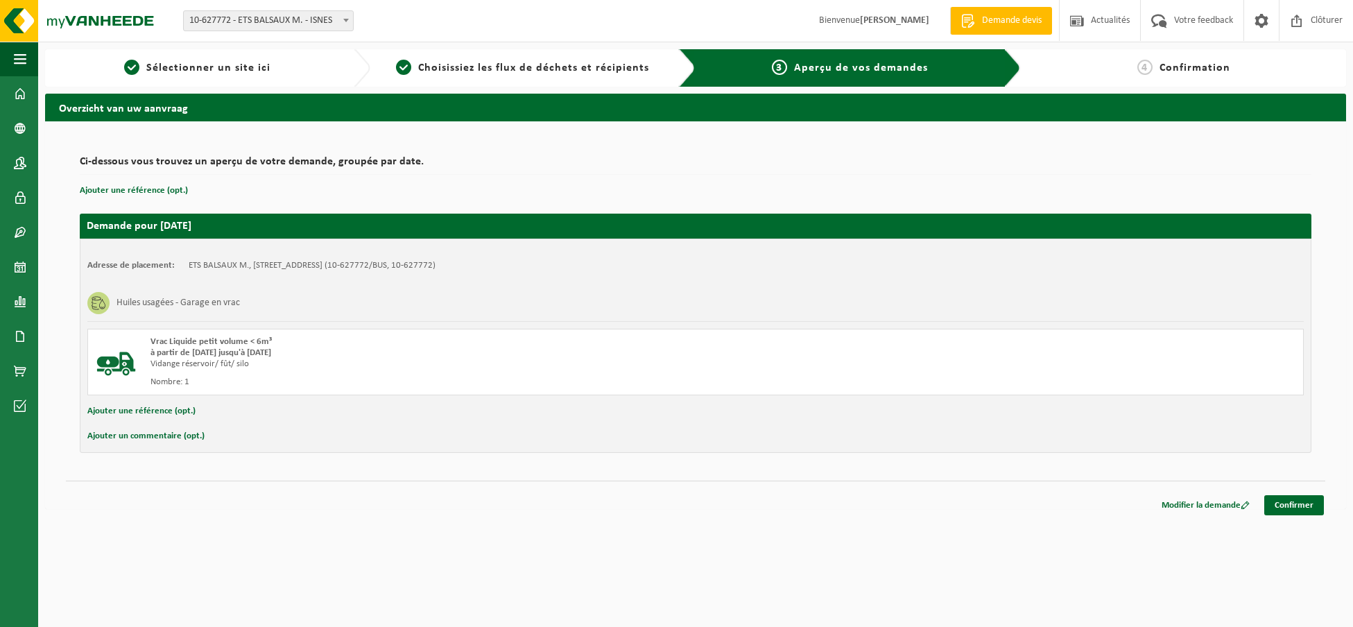 The width and height of the screenshot is (1353, 627). What do you see at coordinates (451, 364) in the screenshot?
I see `div: Vidange réservoir/ fût/ silo` at bounding box center [451, 364].